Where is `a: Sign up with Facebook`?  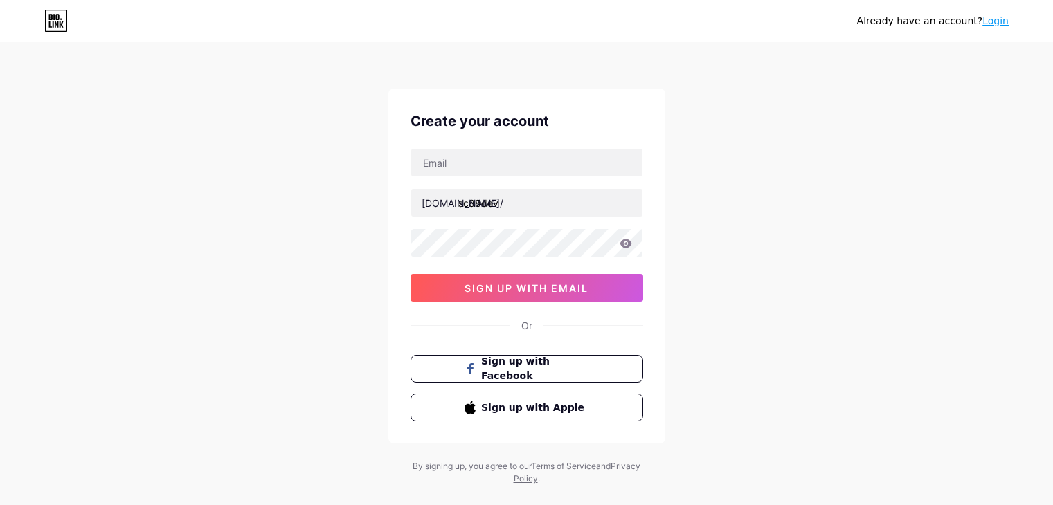
a: Sign up with Facebook is located at coordinates (527, 369).